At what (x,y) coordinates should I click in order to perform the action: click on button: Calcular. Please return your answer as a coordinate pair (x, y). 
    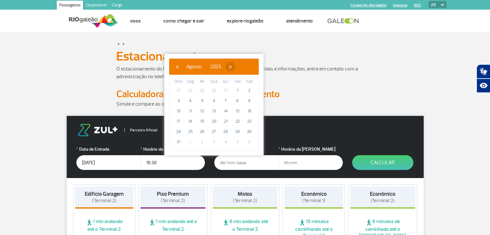
    Looking at the image, I should click on (383, 163).